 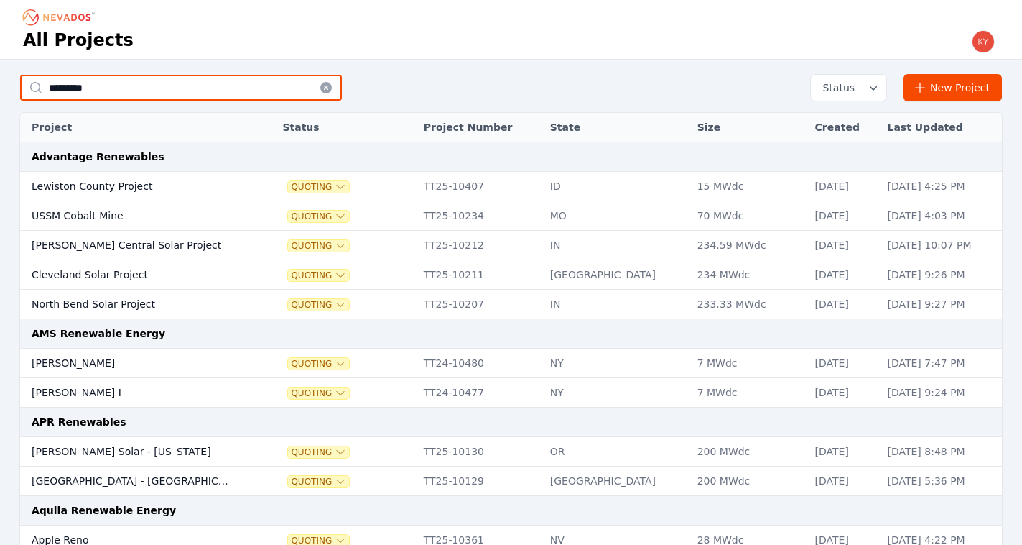 I want to click on td: North Bend Solar Project, so click(x=130, y=304).